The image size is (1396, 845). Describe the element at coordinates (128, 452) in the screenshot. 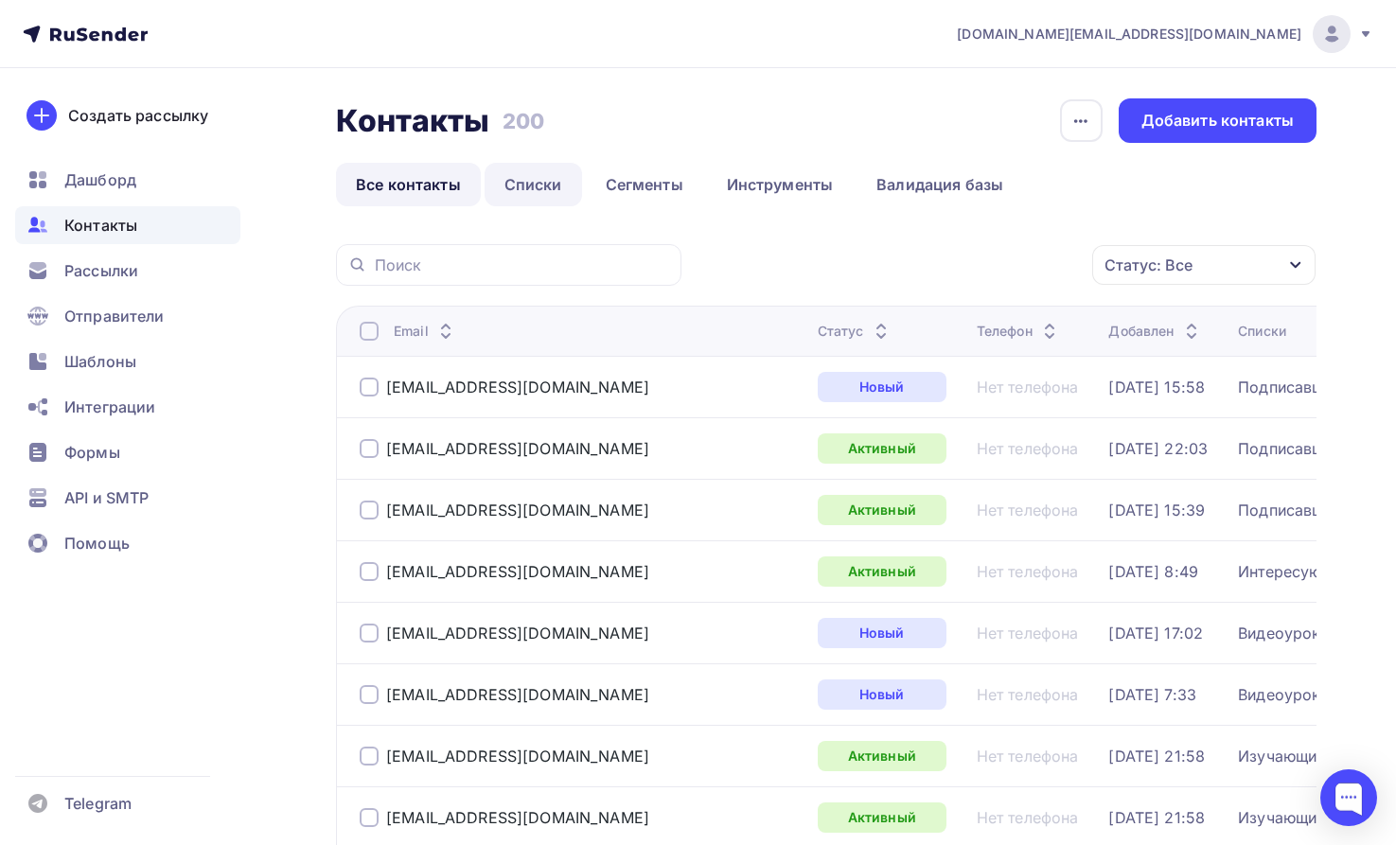

I see `a: Формы` at that location.